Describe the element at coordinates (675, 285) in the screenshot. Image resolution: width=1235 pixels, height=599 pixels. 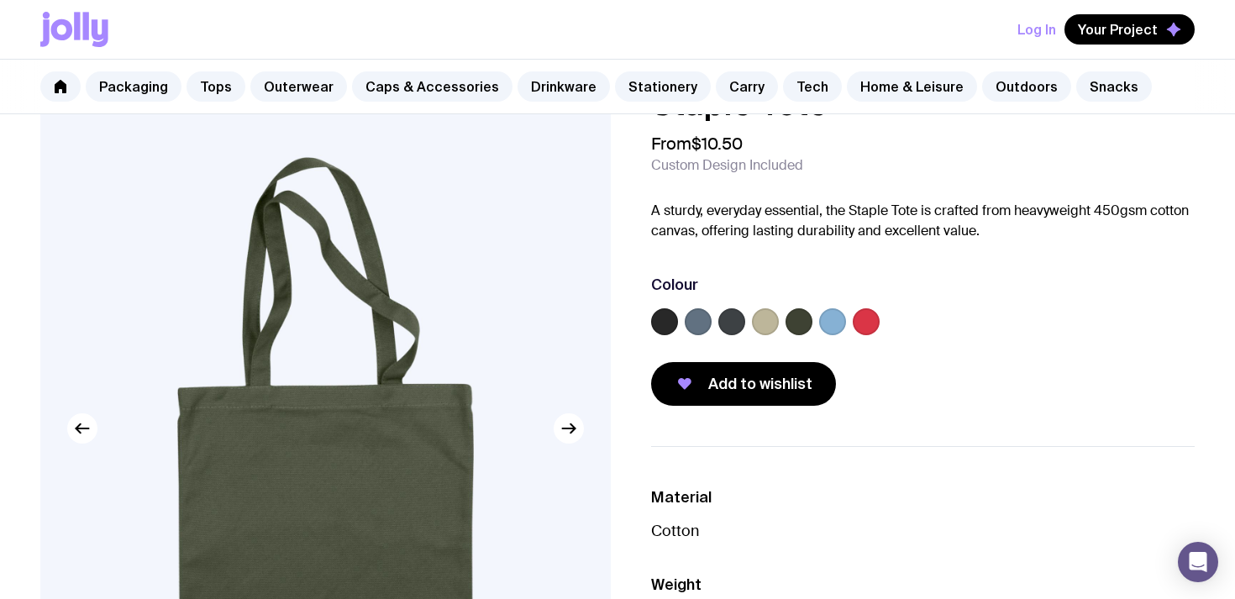
I see `h3: Colour` at that location.